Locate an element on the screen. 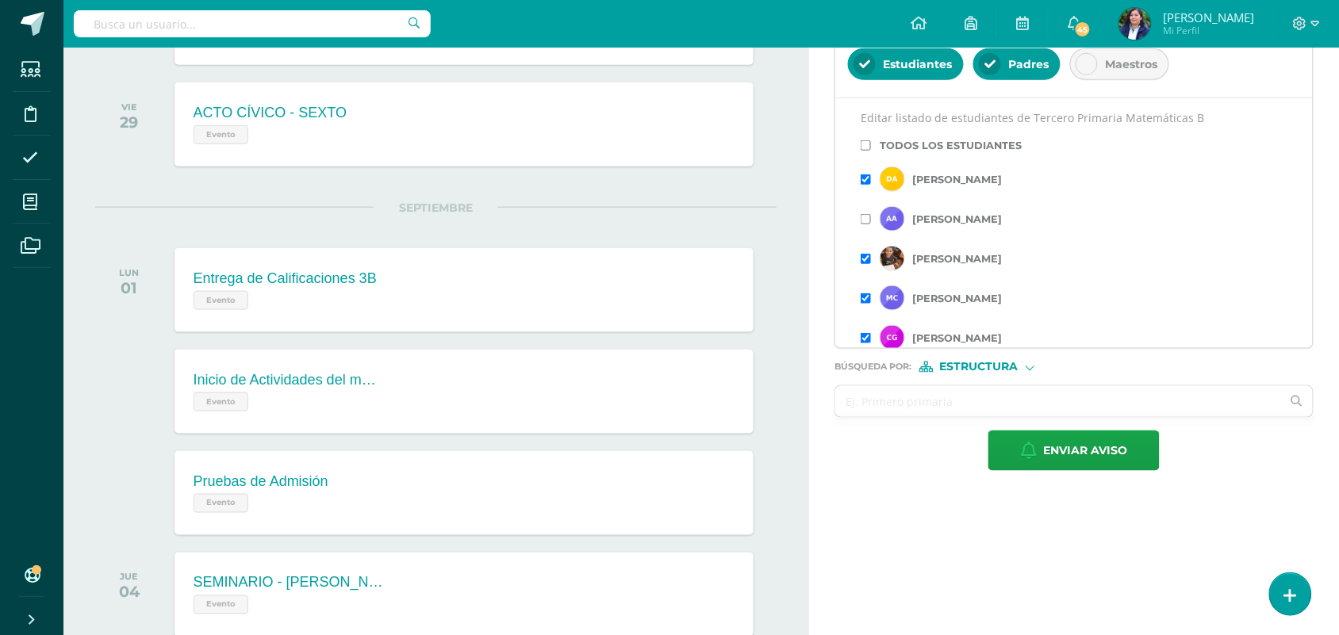 The width and height of the screenshot is (1339, 635). div: [object Object] is located at coordinates (979, 367).